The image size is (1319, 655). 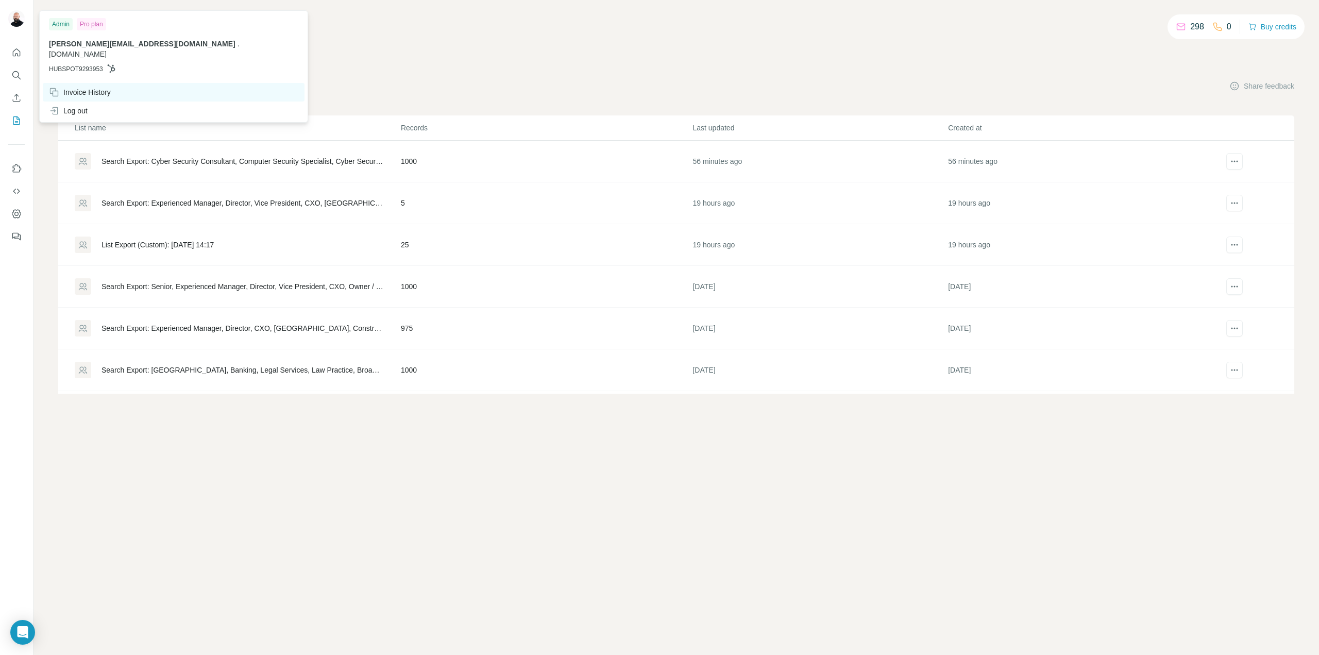 I want to click on div: Log out, so click(x=68, y=111).